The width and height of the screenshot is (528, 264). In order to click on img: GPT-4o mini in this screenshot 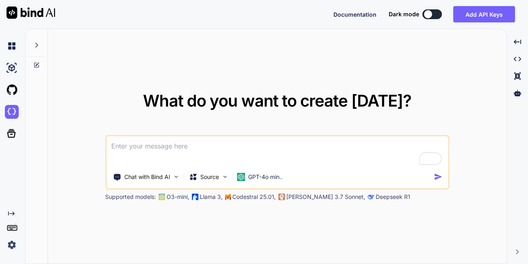, I will do `click(241, 177)`.